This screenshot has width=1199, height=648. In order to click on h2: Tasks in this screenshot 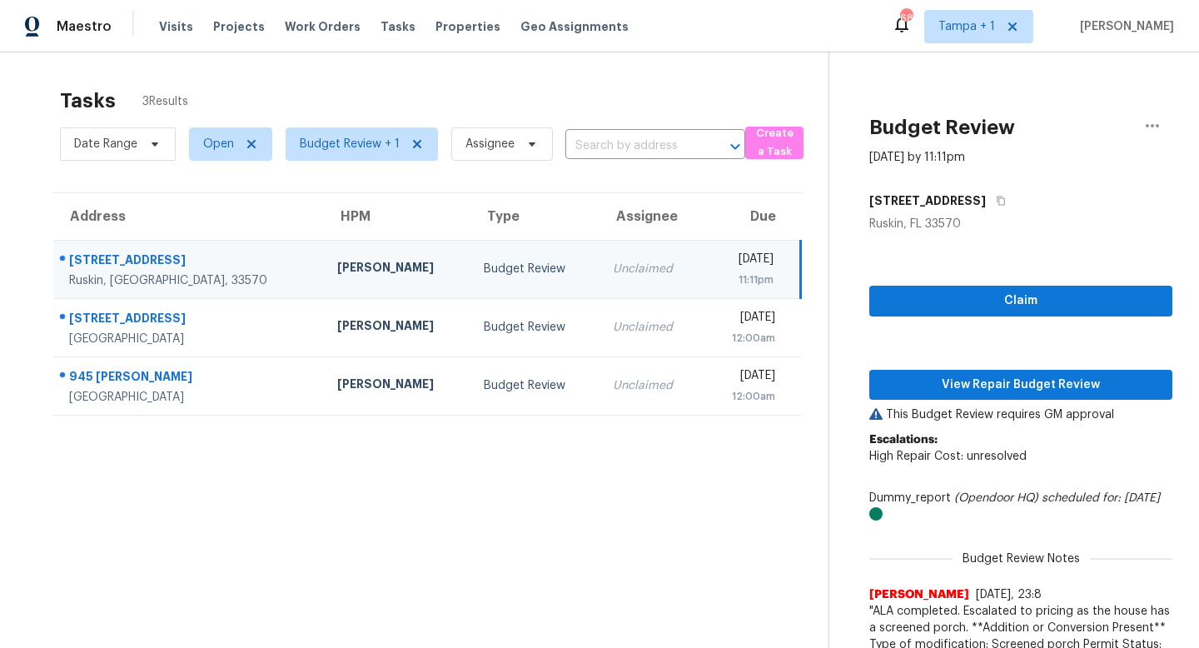, I will do `click(87, 101)`.